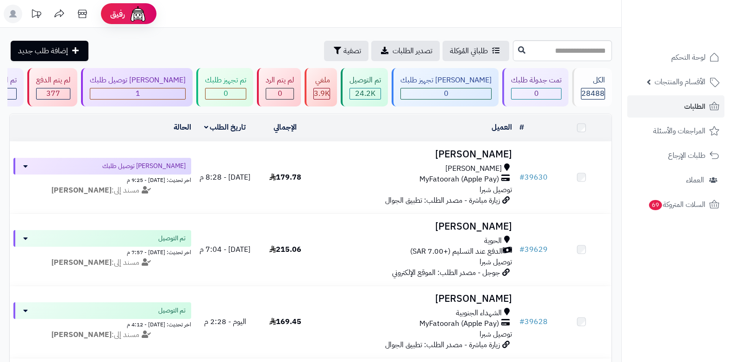 The height and width of the screenshot is (362, 730). I want to click on a: المراجعات والأسئلة, so click(676, 131).